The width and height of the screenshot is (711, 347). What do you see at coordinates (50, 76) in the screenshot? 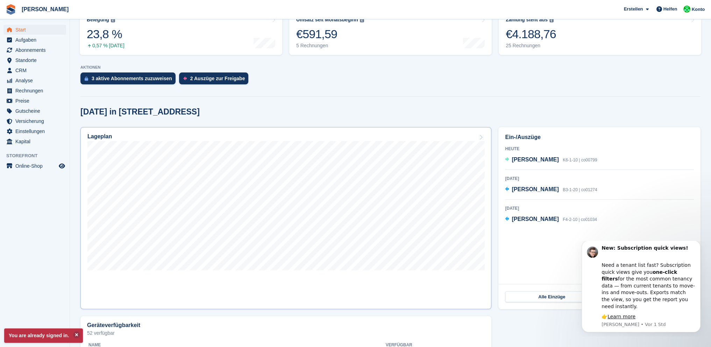
I see `a: Learn more` at bounding box center [50, 76].